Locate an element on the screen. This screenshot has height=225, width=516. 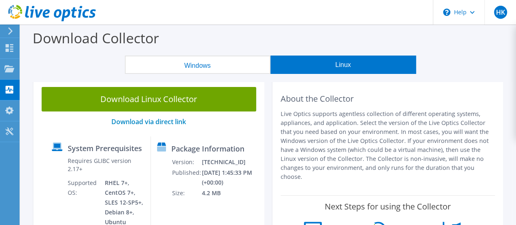
label: Download Collector is located at coordinates (96, 38).